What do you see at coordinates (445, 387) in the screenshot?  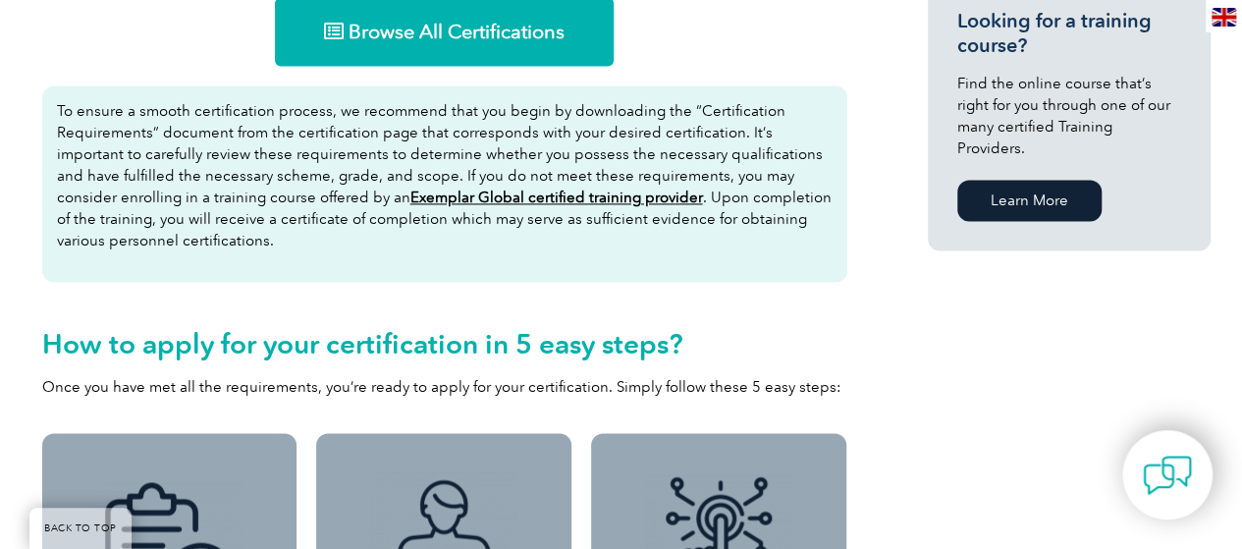 I see `p: Once you have met all the requirements, you’re ready to apply for your certification. Simply foll...` at bounding box center [445, 387].